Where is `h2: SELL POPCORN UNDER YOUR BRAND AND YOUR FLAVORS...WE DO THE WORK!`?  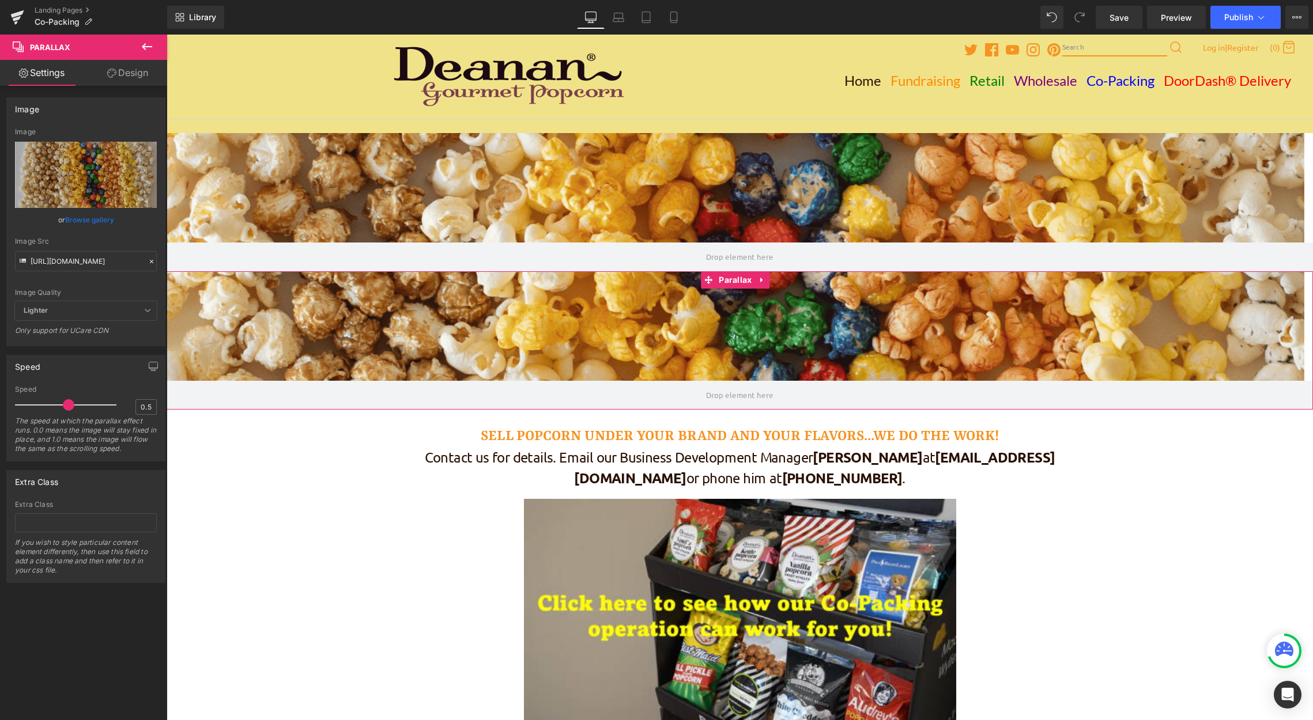
h2: SELL POPCORN UNDER YOUR BRAND AND YOUR FLAVORS...WE DO THE WORK! is located at coordinates (573, 403).